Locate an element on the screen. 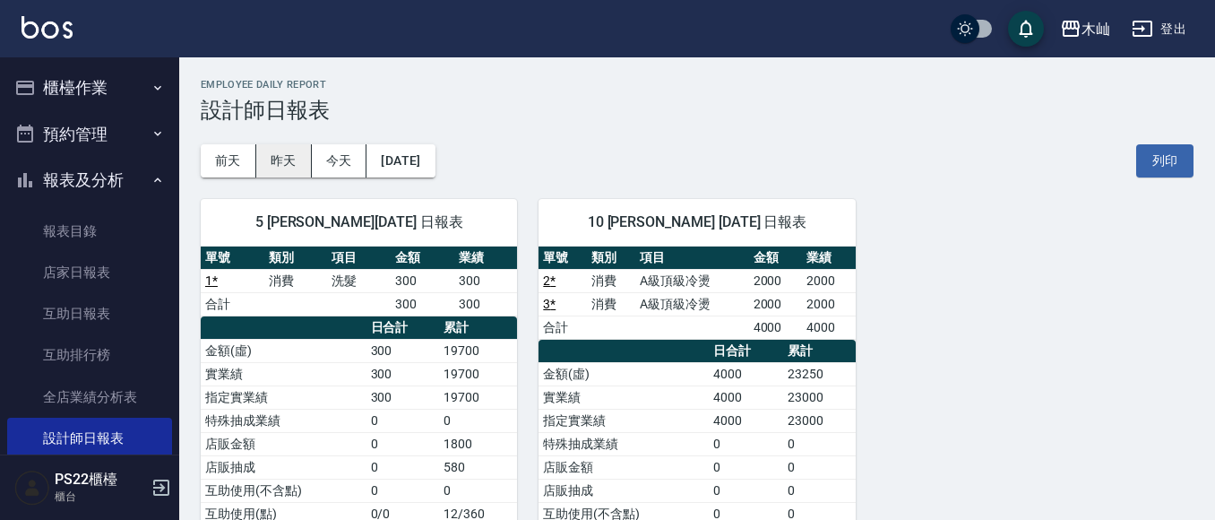  button: 登出 is located at coordinates (1158, 29).